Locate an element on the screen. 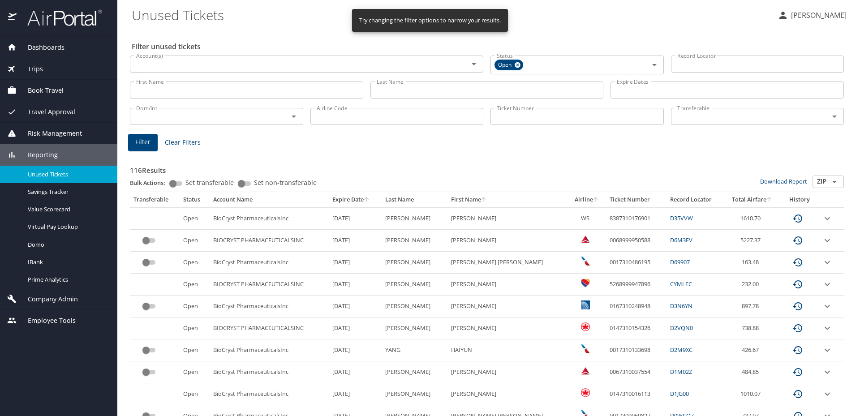 Image resolution: width=860 pixels, height=416 pixels. span: Travel Approval is located at coordinates (46, 112).